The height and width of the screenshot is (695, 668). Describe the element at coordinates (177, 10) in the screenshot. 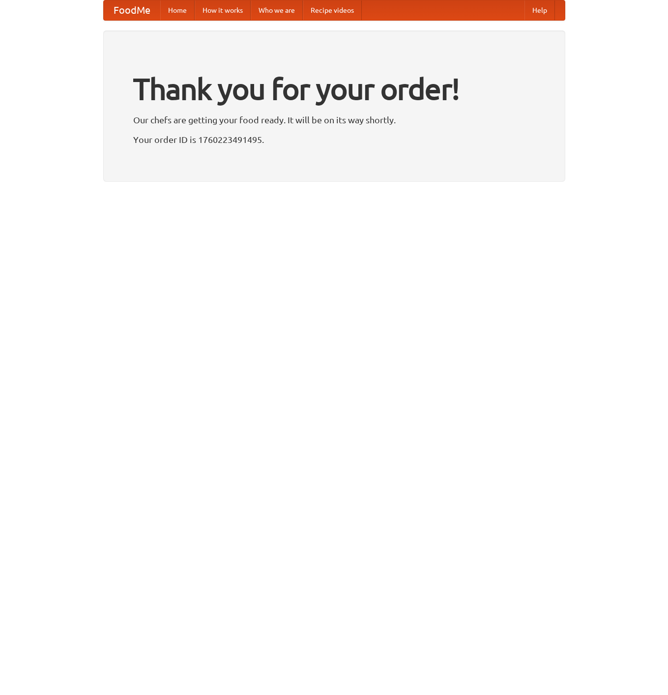

I see `a: Home` at that location.